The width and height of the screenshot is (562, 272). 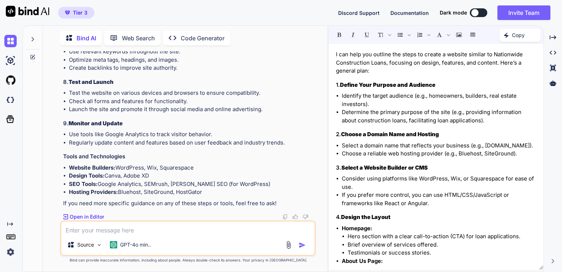 I want to click on li: If you prefer more control, you can use HTML/CSS/JavaScript or frameworks like React or Angular., so click(x=439, y=199).